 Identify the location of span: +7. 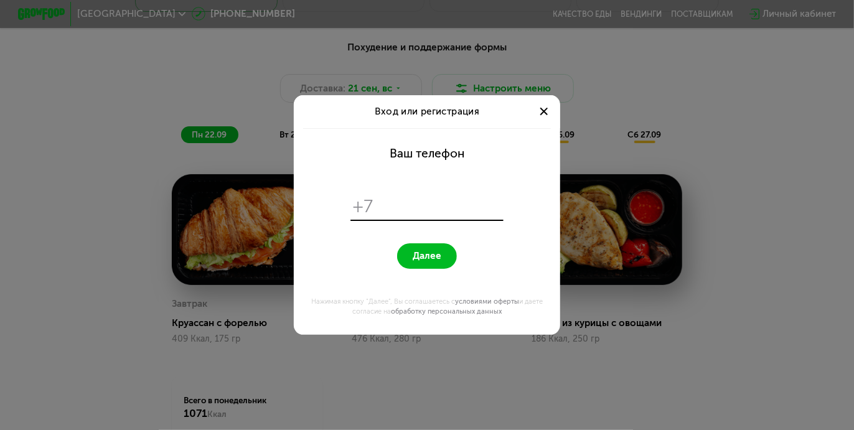
(363, 206).